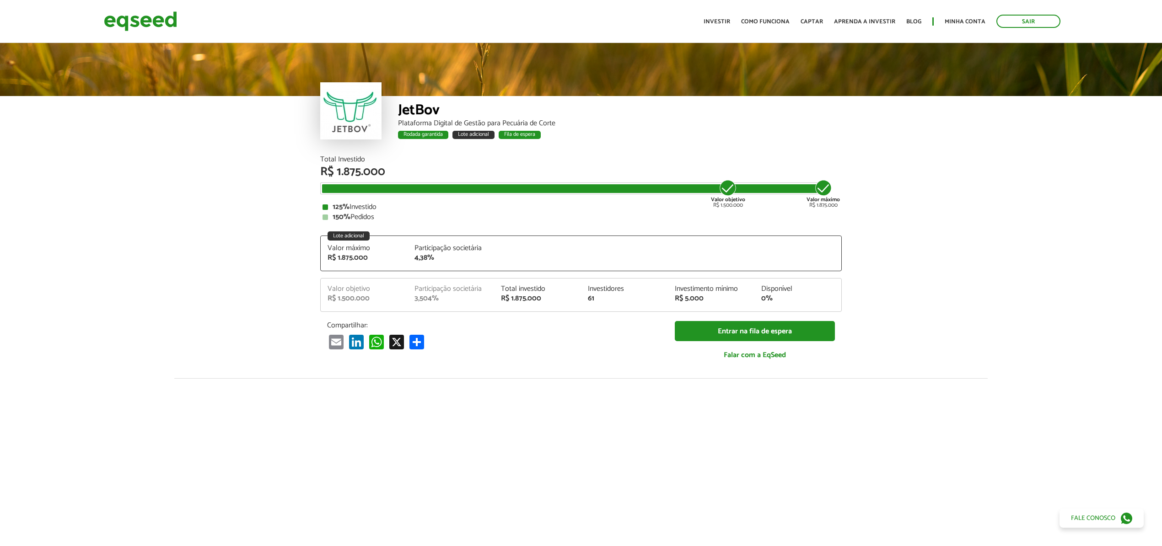 The image size is (1162, 546). What do you see at coordinates (624, 299) in the screenshot?
I see `div: 61` at bounding box center [624, 299].